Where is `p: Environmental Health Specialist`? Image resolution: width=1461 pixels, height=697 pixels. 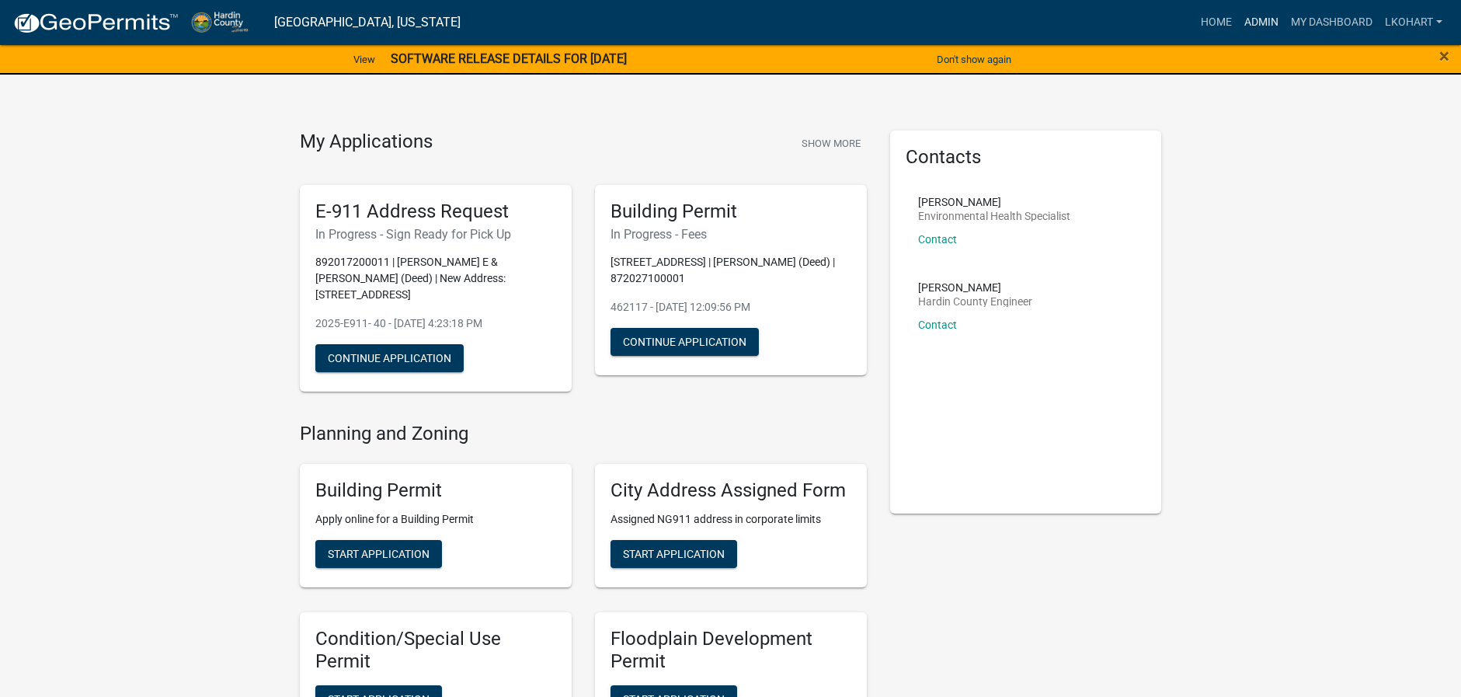 p: Environmental Health Specialist is located at coordinates (994, 216).